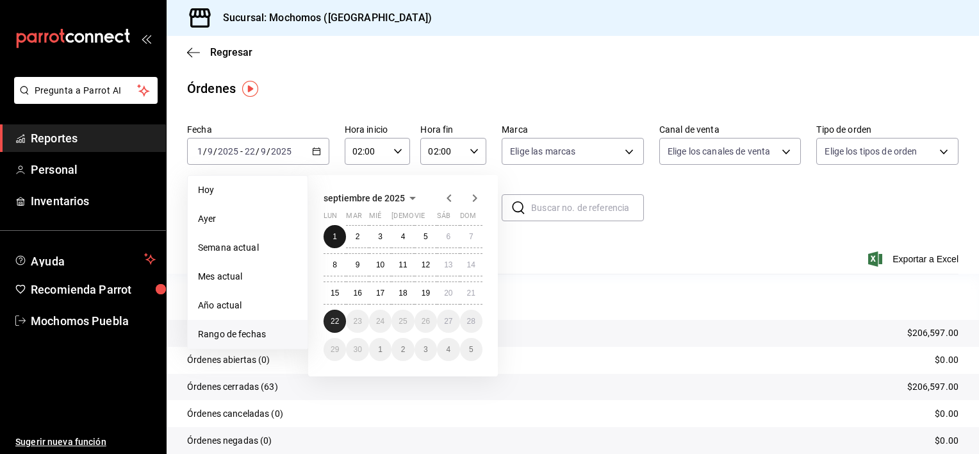 This screenshot has width=979, height=454. I want to click on label: Hora inicio, so click(377, 129).